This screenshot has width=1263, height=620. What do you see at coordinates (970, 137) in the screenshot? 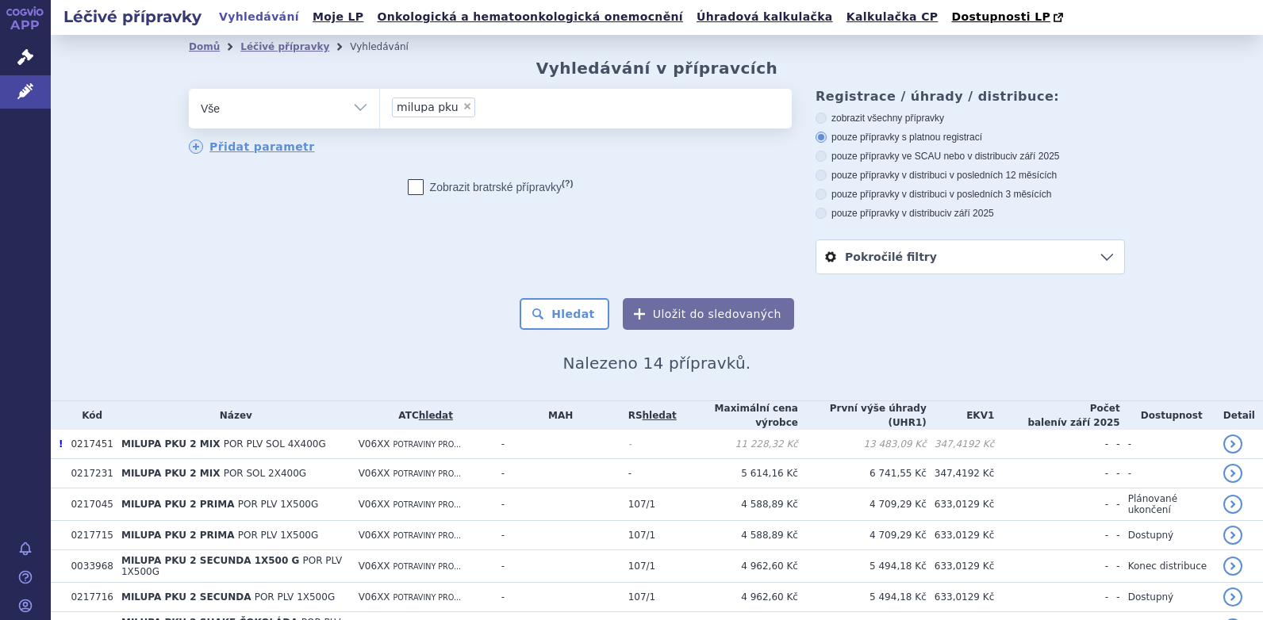
I see `label: pouze přípravky s platnou registrací` at bounding box center [970, 137].